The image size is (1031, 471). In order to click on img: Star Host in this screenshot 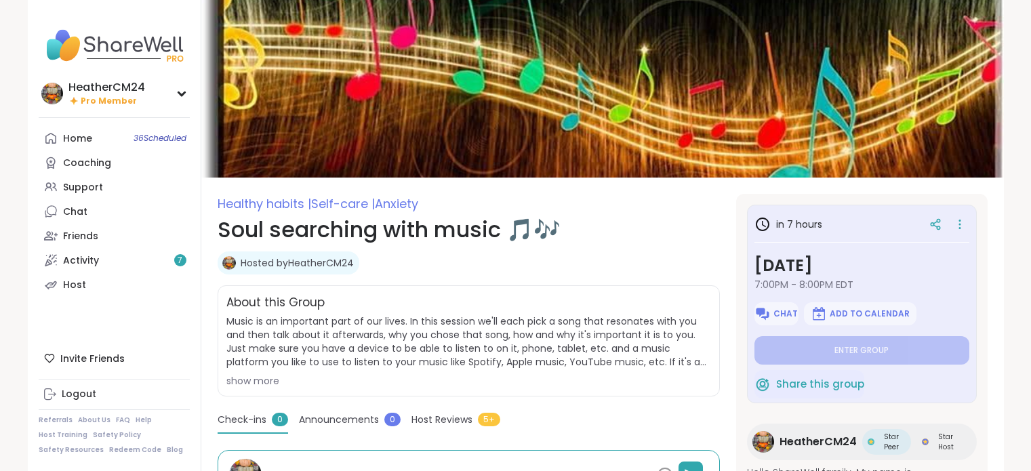, I will do `click(925, 442)`.